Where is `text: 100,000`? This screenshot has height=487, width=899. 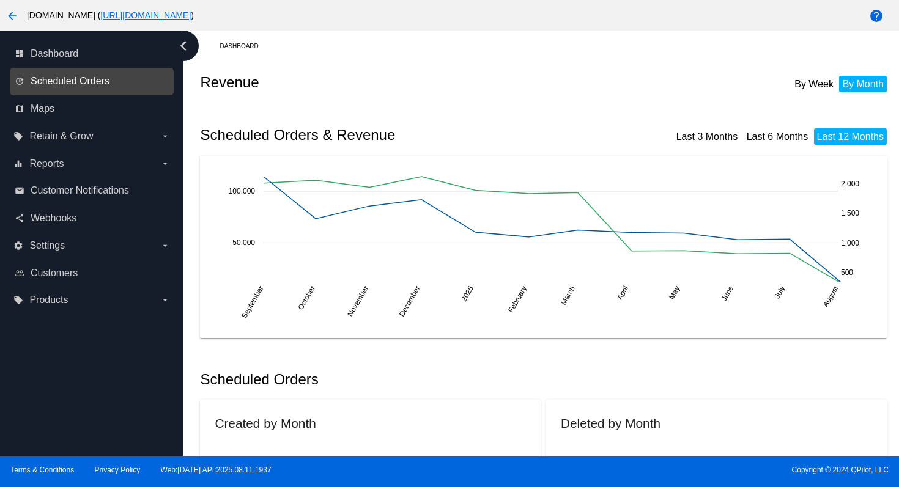 text: 100,000 is located at coordinates (242, 191).